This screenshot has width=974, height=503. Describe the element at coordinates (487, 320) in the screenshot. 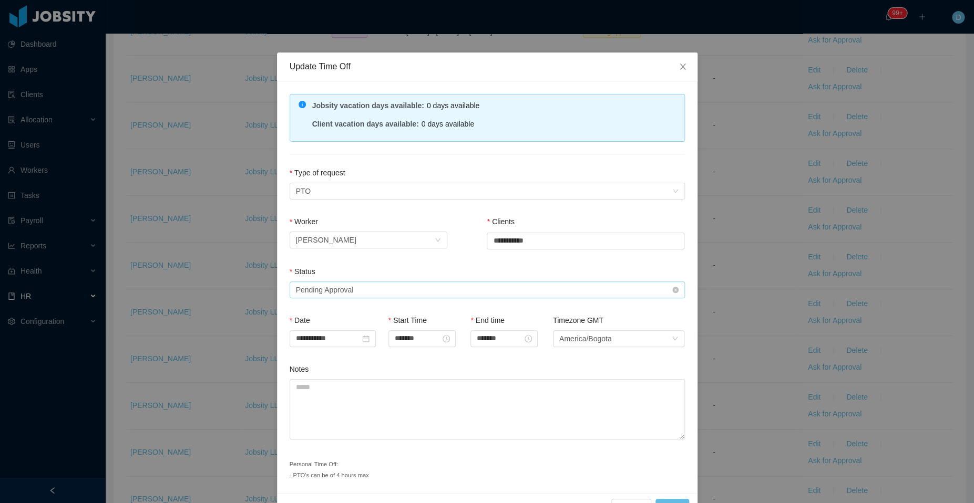

I see `label: End time` at that location.